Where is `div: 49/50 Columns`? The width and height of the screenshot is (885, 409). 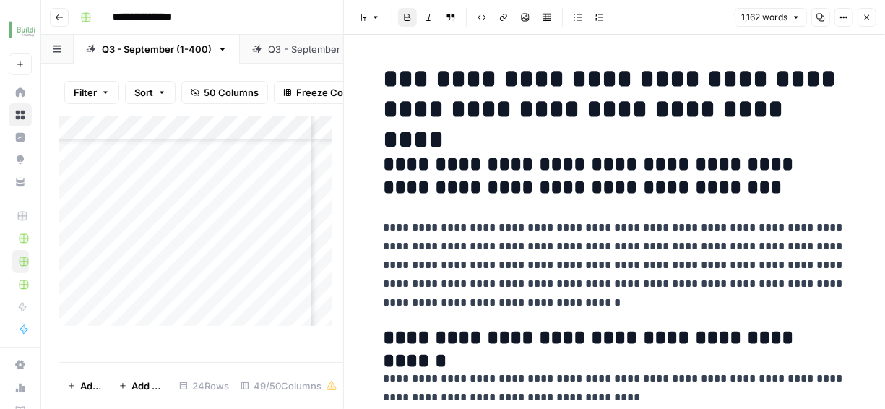 div: 49/50 Columns is located at coordinates (289, 386).